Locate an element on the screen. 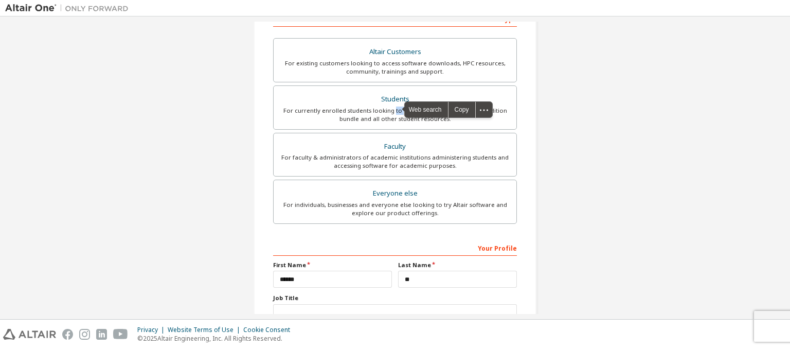 This screenshot has width=790, height=349. div: Privacy is located at coordinates (152, 330).